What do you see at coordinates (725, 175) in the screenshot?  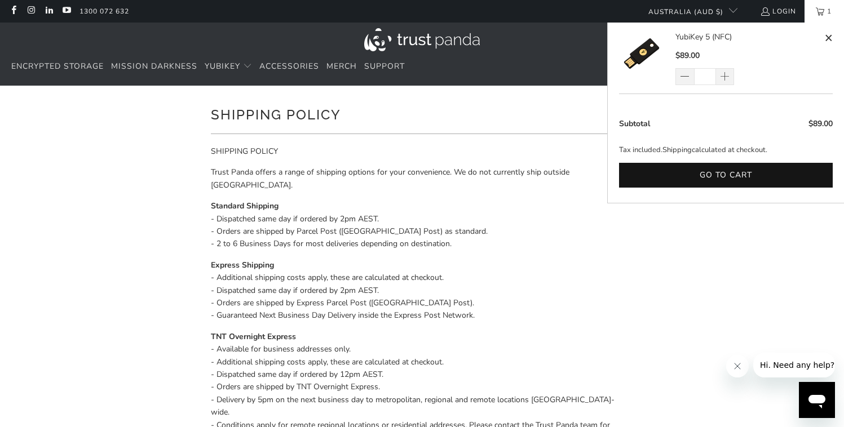 I see `button: Go to cart` at bounding box center [725, 175].